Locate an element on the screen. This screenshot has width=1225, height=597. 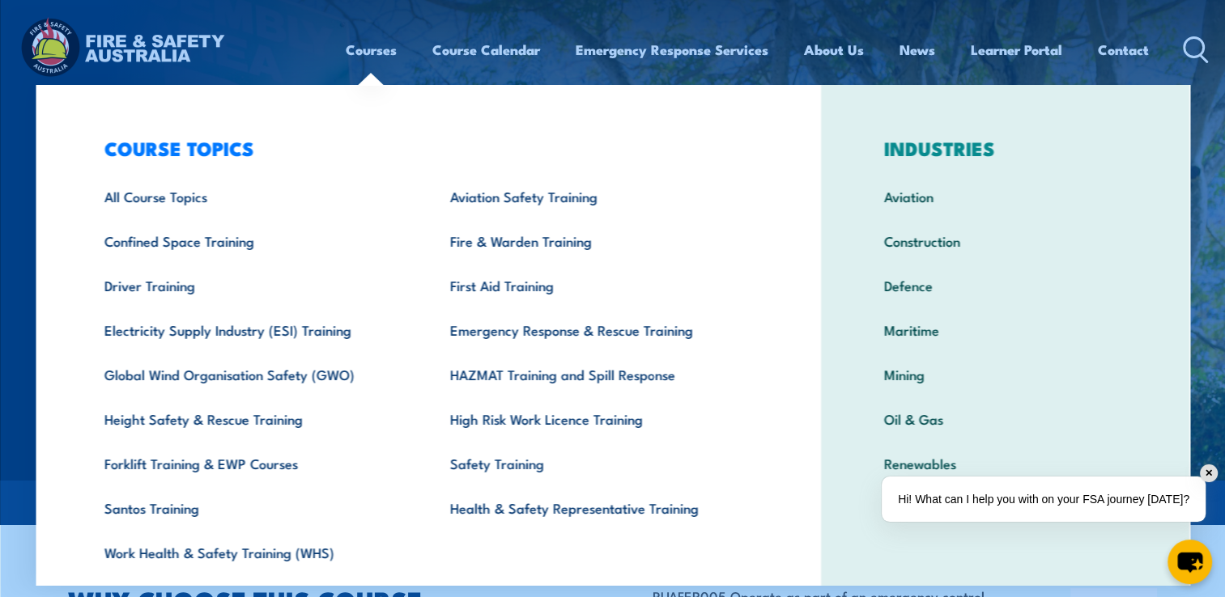
a: Emergency Response Services is located at coordinates (672, 49).